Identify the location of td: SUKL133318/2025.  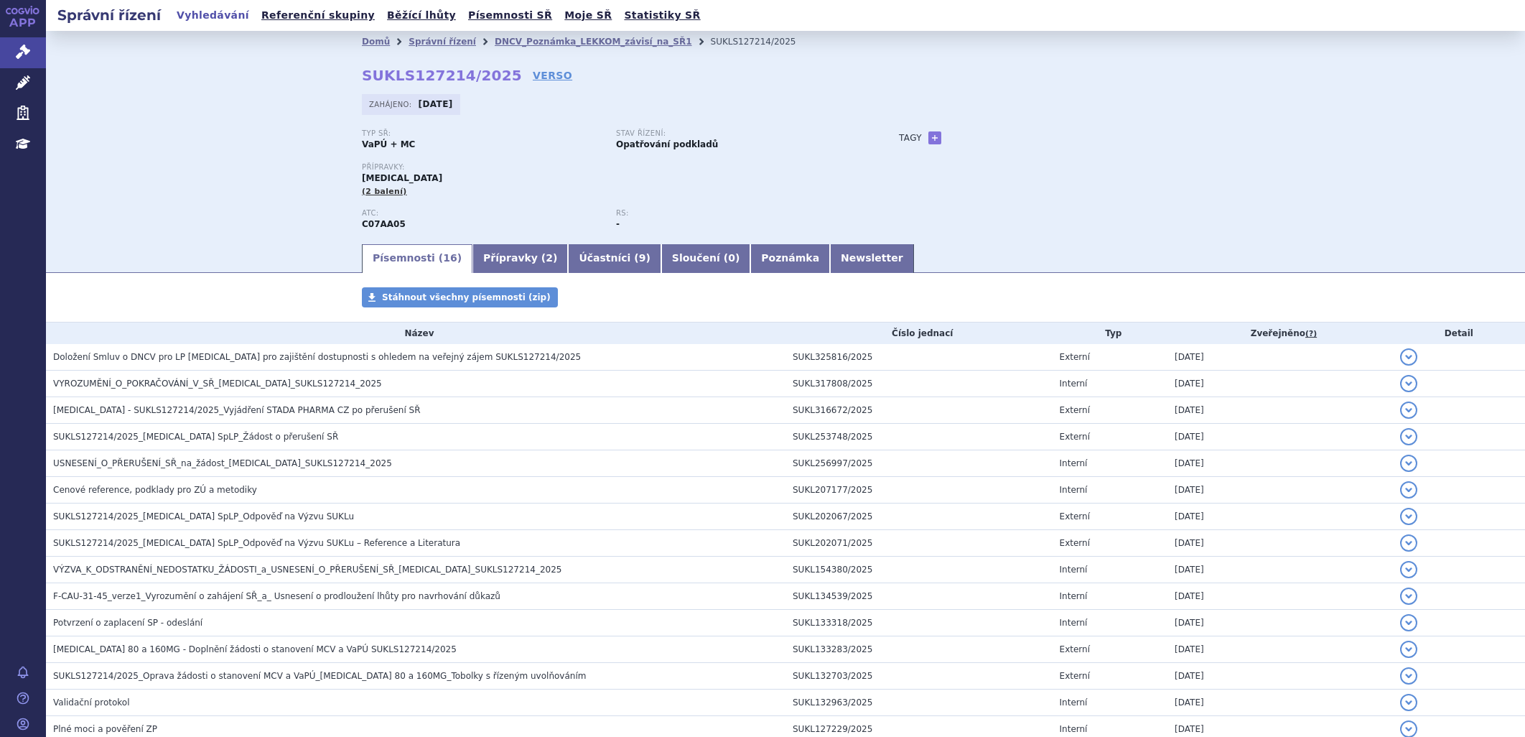
(919, 622).